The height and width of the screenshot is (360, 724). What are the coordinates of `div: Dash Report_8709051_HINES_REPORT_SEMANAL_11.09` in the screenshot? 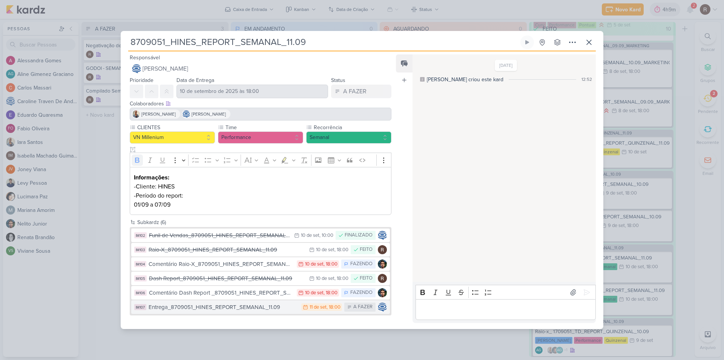 It's located at (227, 278).